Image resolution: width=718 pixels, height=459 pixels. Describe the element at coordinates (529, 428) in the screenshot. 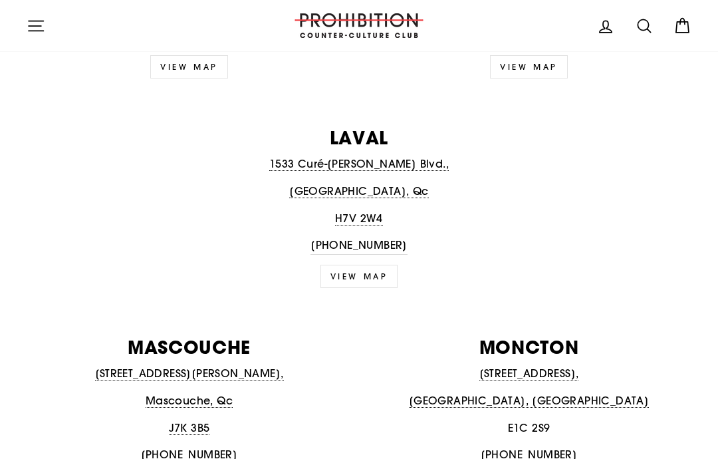

I see `p: E1C 2S9` at that location.